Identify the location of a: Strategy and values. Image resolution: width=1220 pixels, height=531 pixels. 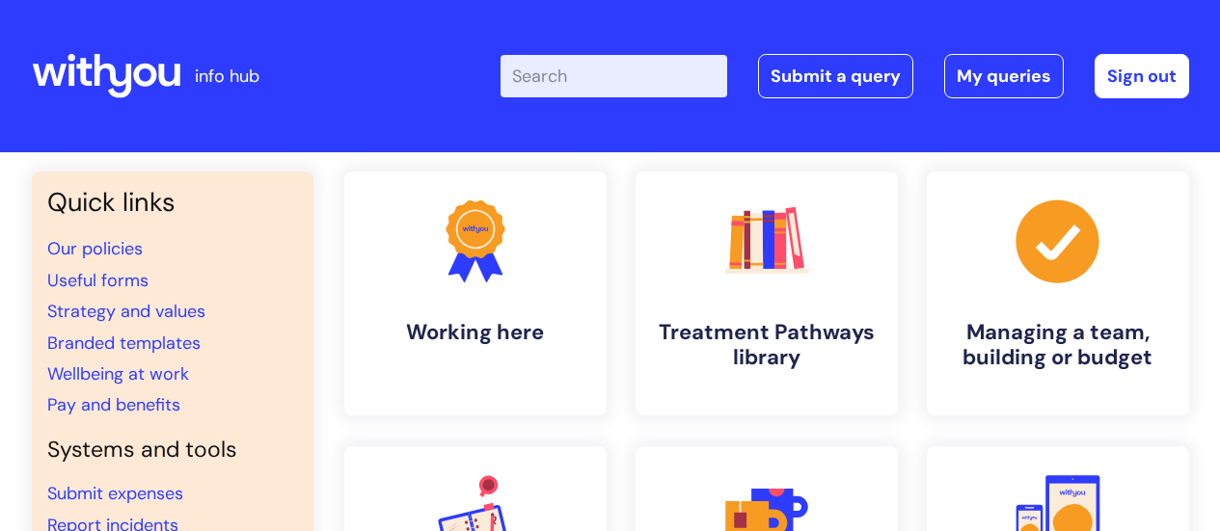
(126, 312).